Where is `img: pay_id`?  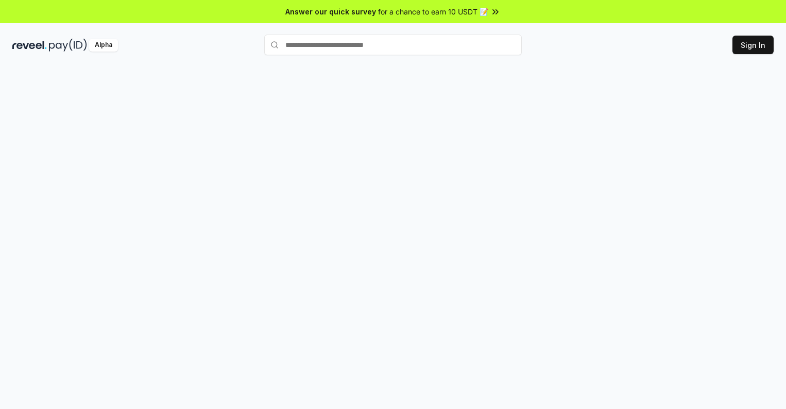
img: pay_id is located at coordinates (68, 45).